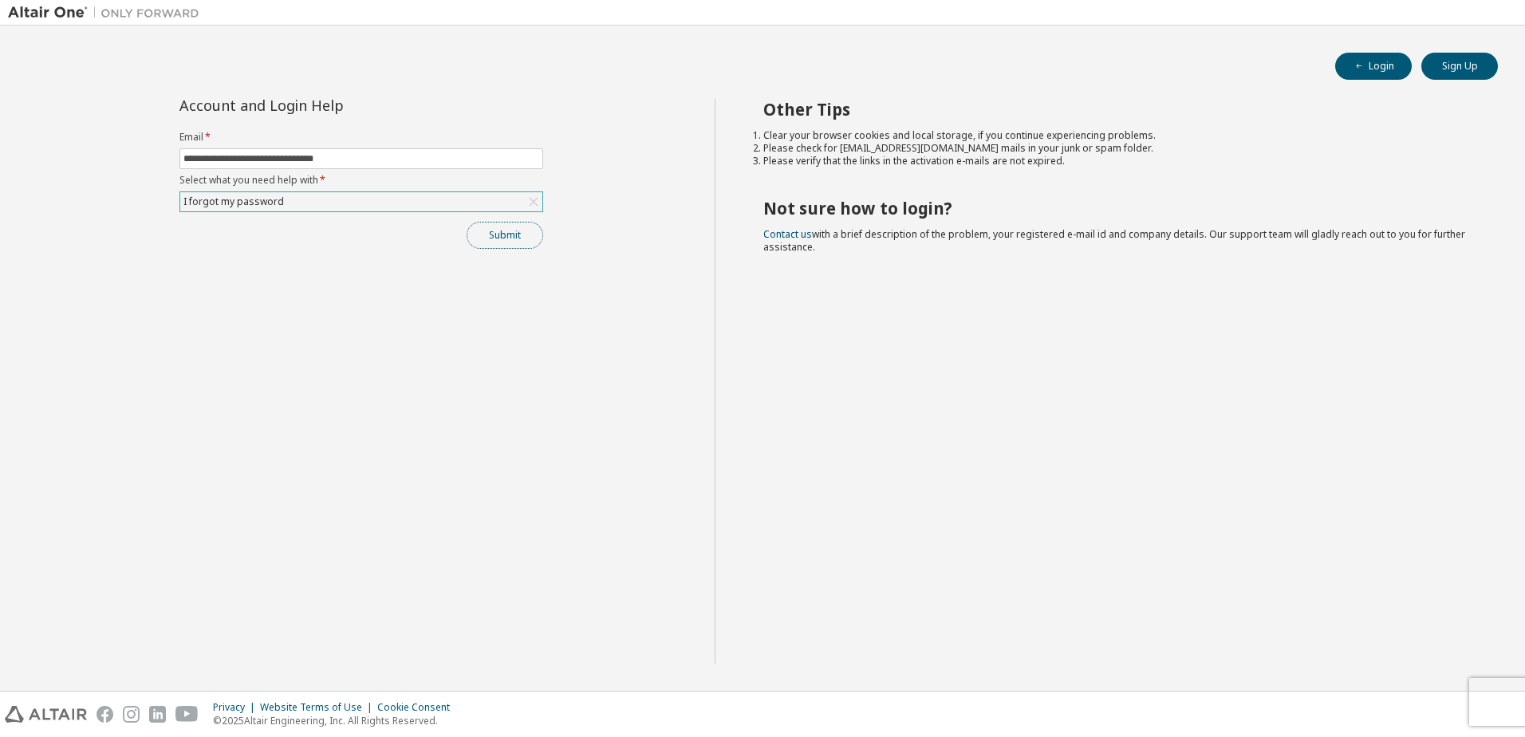 This screenshot has height=737, width=1525. I want to click on a: Contact us, so click(787, 234).